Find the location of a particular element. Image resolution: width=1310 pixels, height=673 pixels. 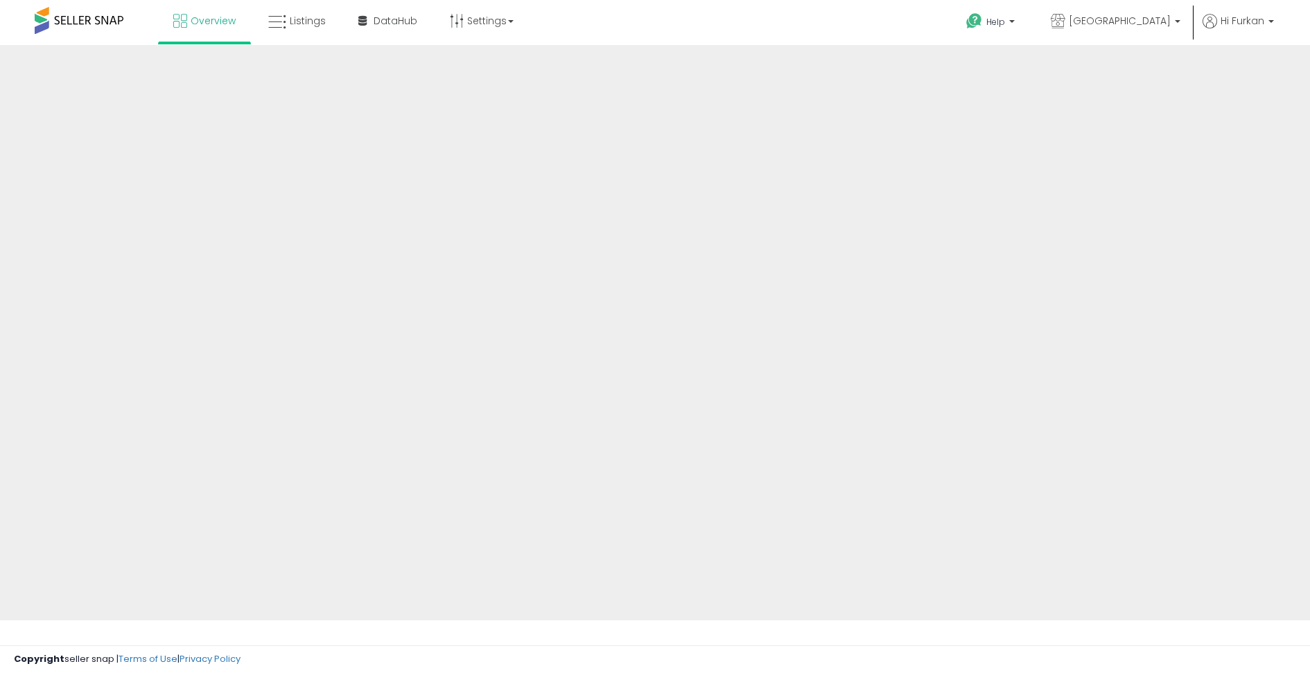

span: Listings is located at coordinates (308, 21).